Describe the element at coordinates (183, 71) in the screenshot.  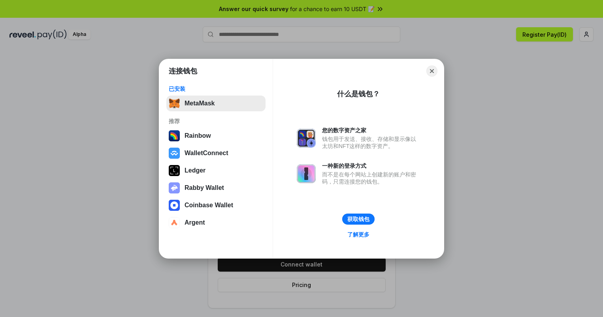
I see `h1: 连接钱包` at that location.